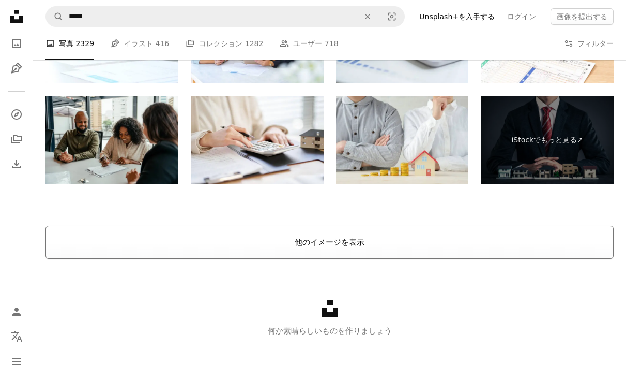 Image resolution: width=626 pixels, height=378 pixels. What do you see at coordinates (17, 361) in the screenshot?
I see `button: メニュー` at bounding box center [17, 361].